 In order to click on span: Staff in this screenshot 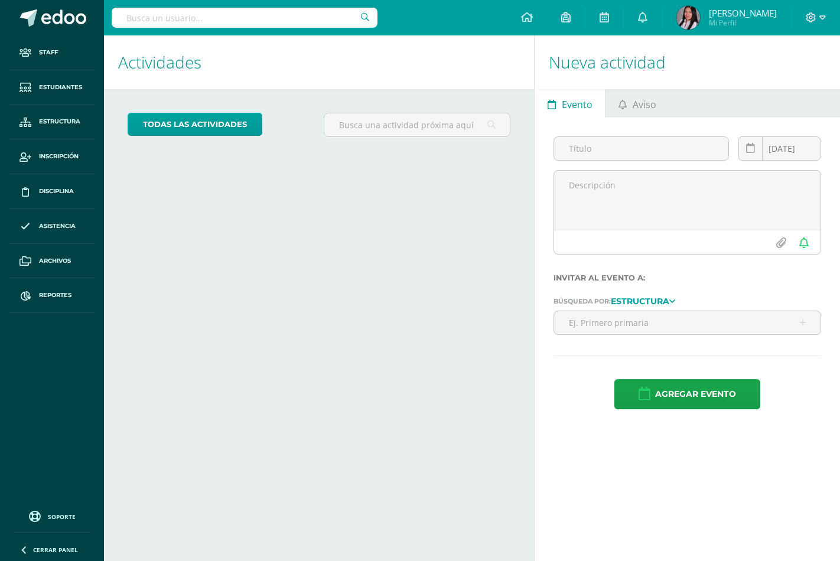, I will do `click(48, 53)`.